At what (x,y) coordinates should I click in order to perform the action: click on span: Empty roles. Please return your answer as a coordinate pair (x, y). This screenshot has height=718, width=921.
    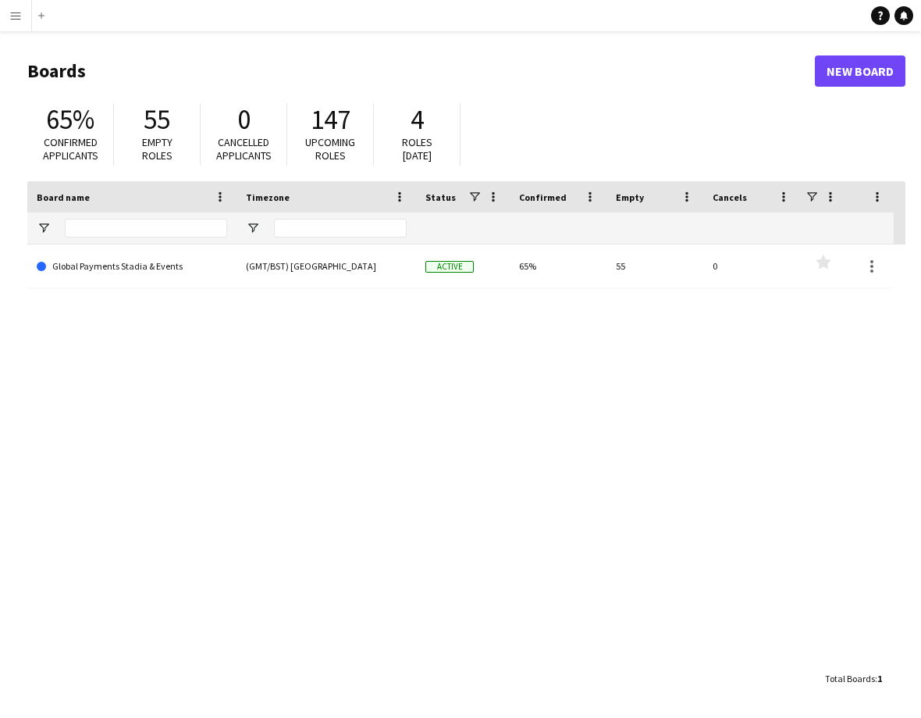
    Looking at the image, I should click on (157, 148).